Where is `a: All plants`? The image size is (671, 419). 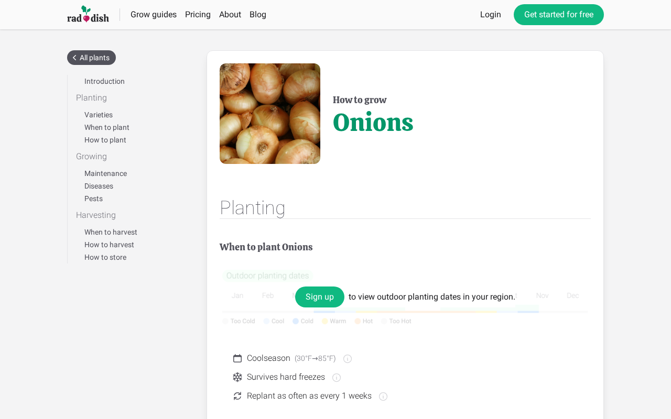 a: All plants is located at coordinates (91, 58).